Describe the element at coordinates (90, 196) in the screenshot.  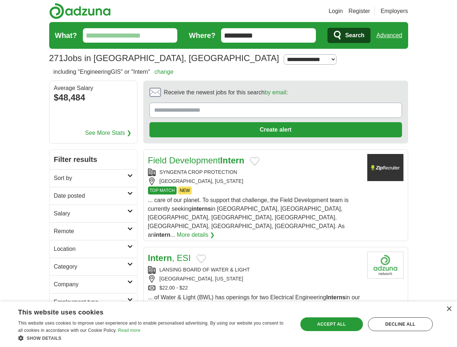
I see `h2: Date posted` at that location.